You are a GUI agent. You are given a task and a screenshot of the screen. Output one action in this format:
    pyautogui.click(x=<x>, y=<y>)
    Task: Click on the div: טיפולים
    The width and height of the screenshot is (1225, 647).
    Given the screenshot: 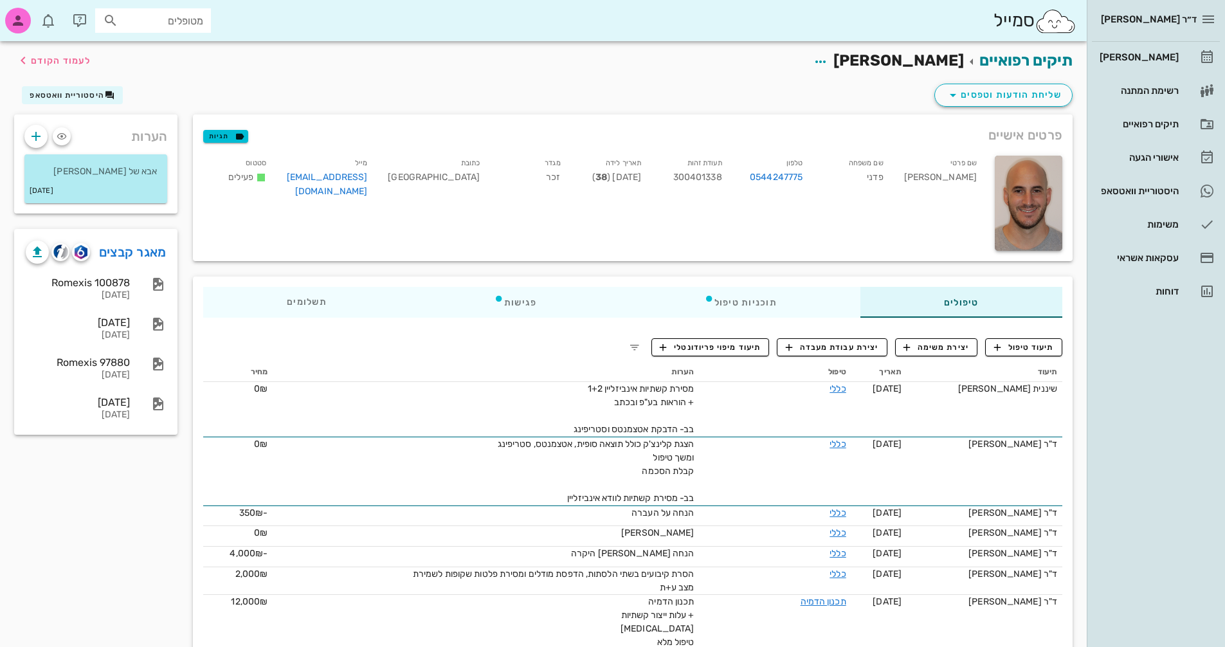 What is the action you would take?
    pyautogui.click(x=961, y=302)
    